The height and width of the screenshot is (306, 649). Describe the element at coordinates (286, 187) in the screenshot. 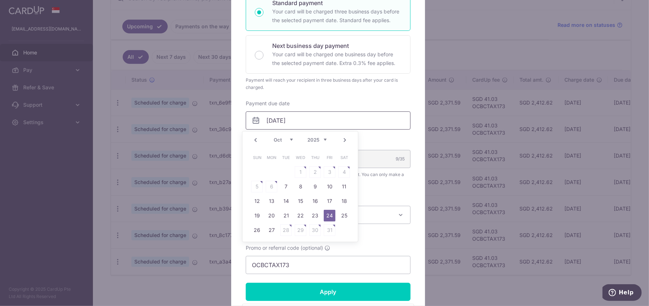

I see `a: 7` at that location.